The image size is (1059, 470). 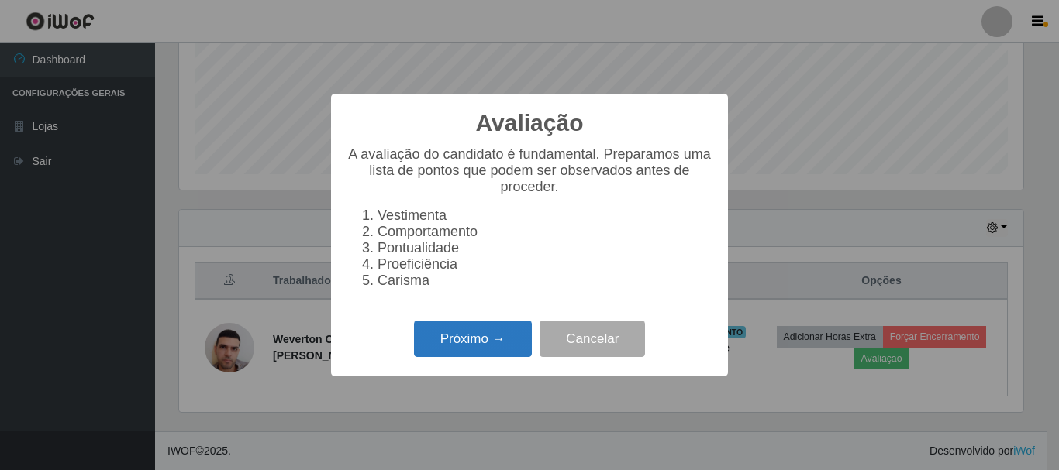 What do you see at coordinates (545, 281) in the screenshot?
I see `li: Carisma` at bounding box center [545, 281].